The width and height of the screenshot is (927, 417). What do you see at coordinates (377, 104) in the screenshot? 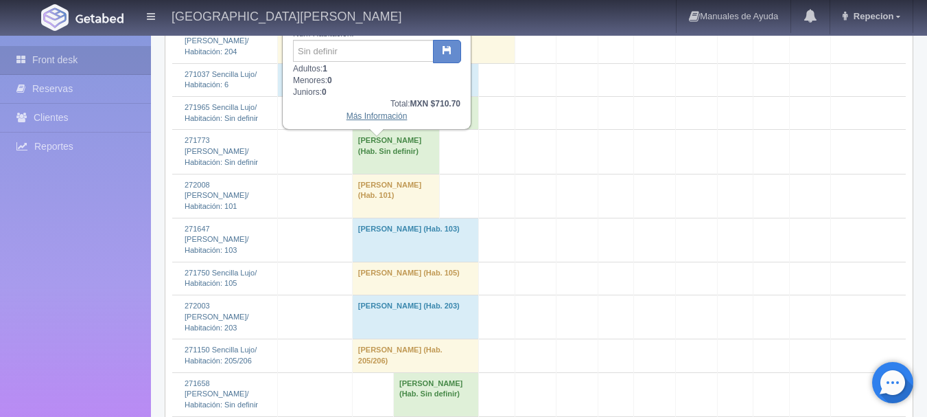
I see `div: Total:` at bounding box center [377, 104].